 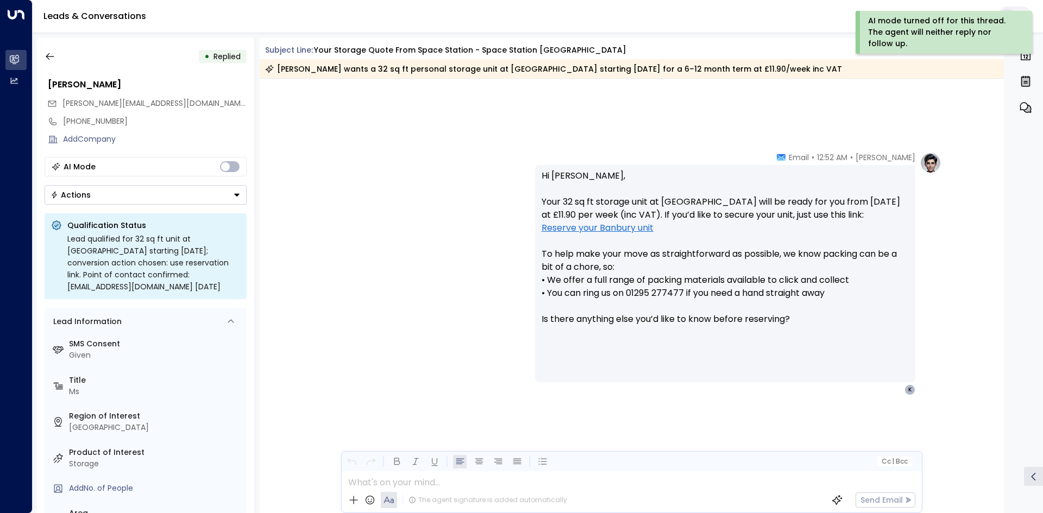 I want to click on div: AddCompany, so click(x=155, y=139).